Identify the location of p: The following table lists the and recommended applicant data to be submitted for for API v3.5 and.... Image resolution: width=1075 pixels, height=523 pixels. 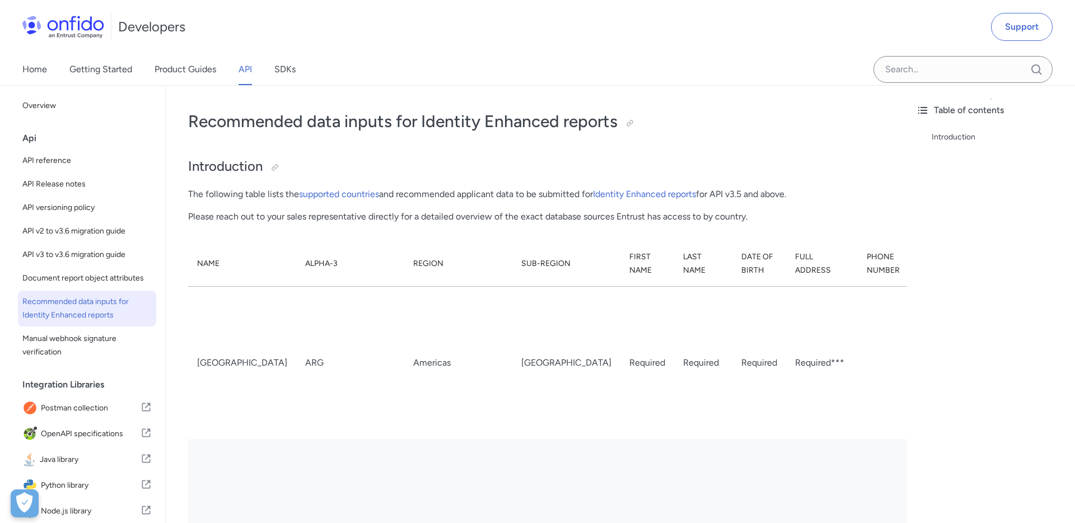
(536, 194).